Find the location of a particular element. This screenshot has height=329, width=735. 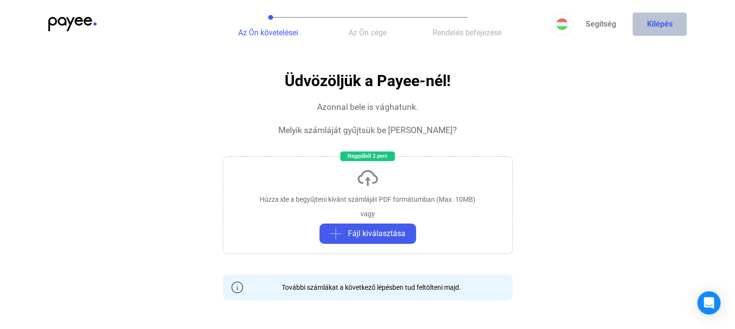

span: Rendelés befejezése is located at coordinates (467, 32).